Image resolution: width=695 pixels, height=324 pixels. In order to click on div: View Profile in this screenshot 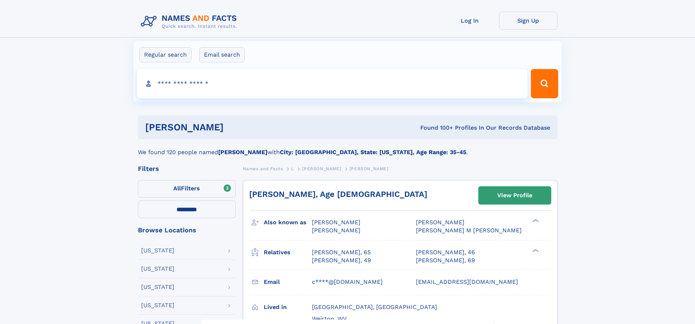, I will do `click(515, 195)`.